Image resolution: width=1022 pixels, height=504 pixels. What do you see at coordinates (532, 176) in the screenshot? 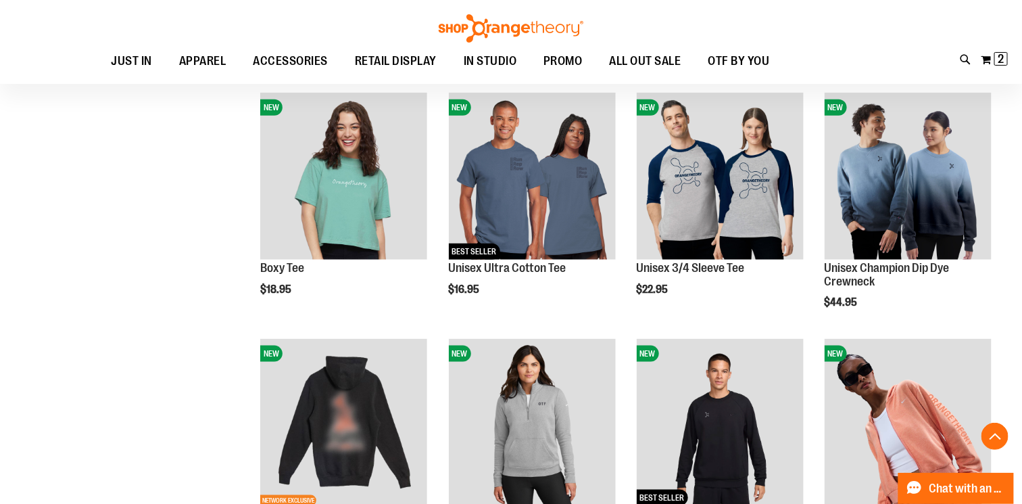
I see `img: Unisex Ultra Cotton Tee` at bounding box center [532, 176].